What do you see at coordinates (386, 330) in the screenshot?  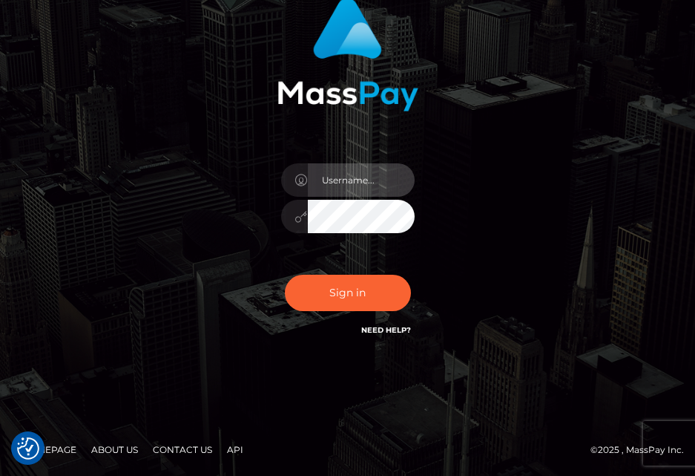 I see `a: Need Help?` at bounding box center [386, 330].